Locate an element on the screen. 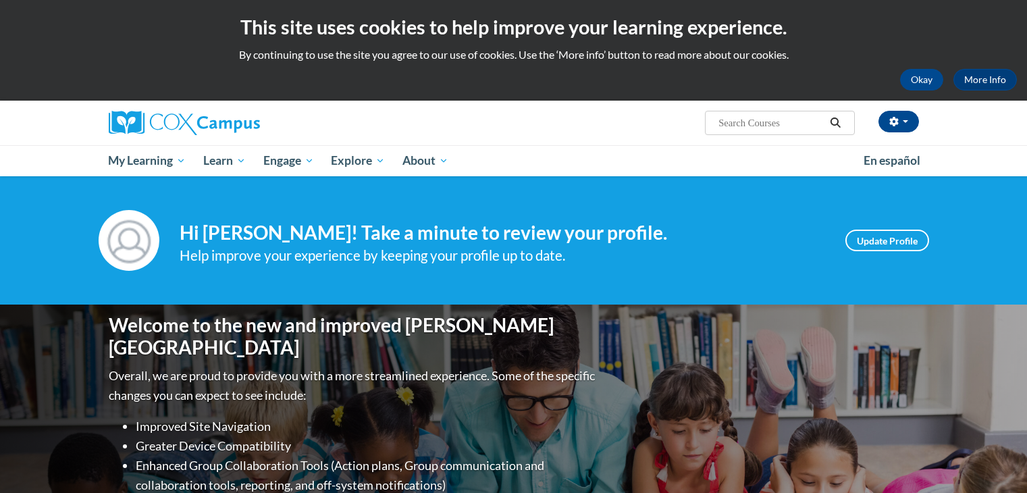 The image size is (1027, 493). span: Explore is located at coordinates (358, 161).